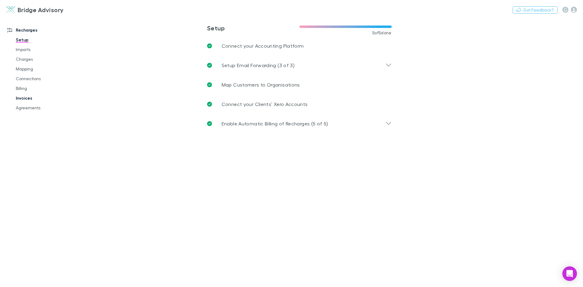  I want to click on p: Setup Email Forwarding (3 of 3), so click(258, 65).